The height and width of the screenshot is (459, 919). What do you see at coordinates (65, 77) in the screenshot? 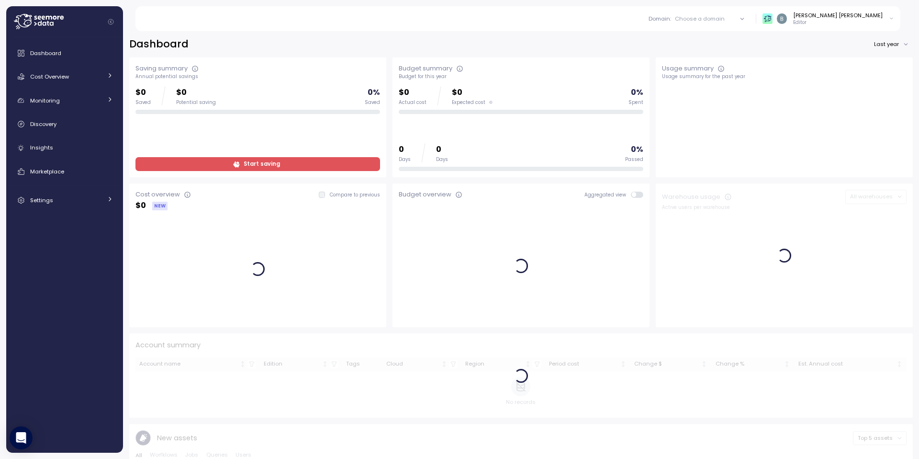
I see `a: Cost Overview` at bounding box center [65, 77].